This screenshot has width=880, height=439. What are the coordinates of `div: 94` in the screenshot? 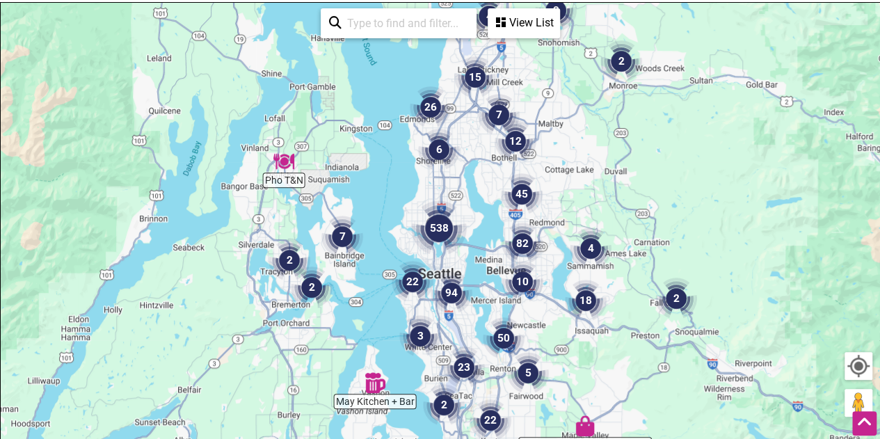 It's located at (452, 293).